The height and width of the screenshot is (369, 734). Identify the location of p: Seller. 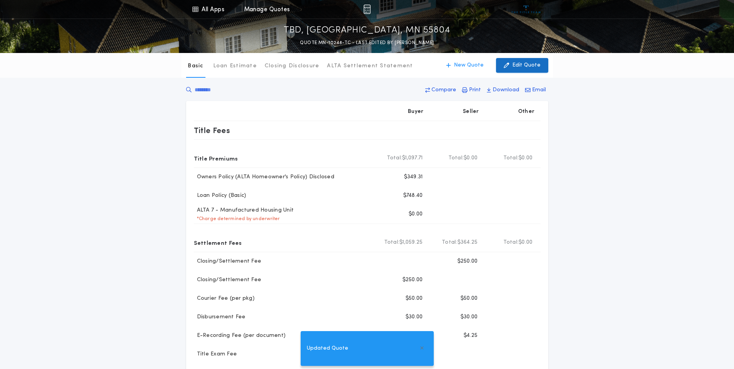
(471, 112).